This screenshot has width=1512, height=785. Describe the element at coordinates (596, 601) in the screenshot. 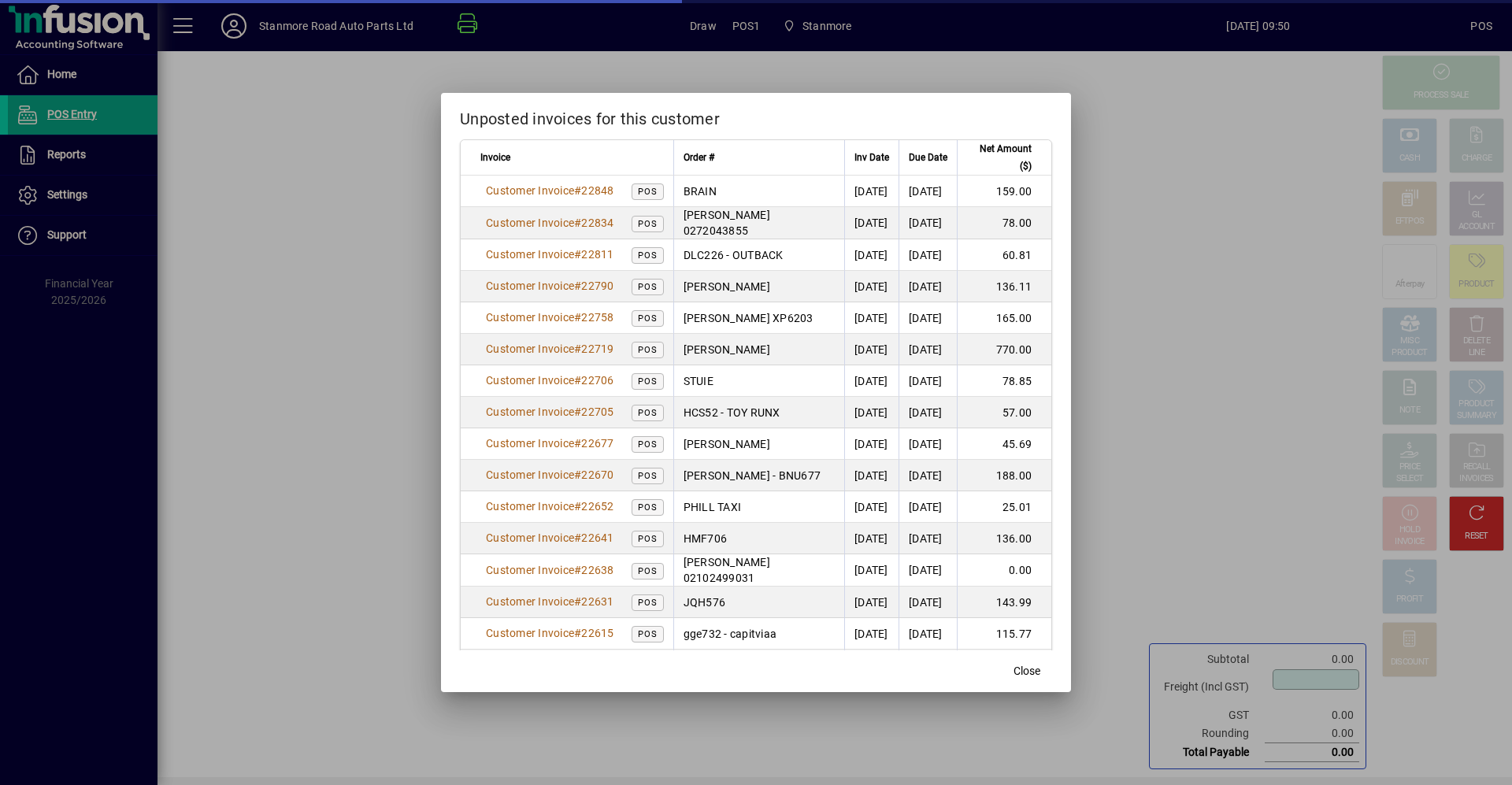

I see `span: 22631` at that location.